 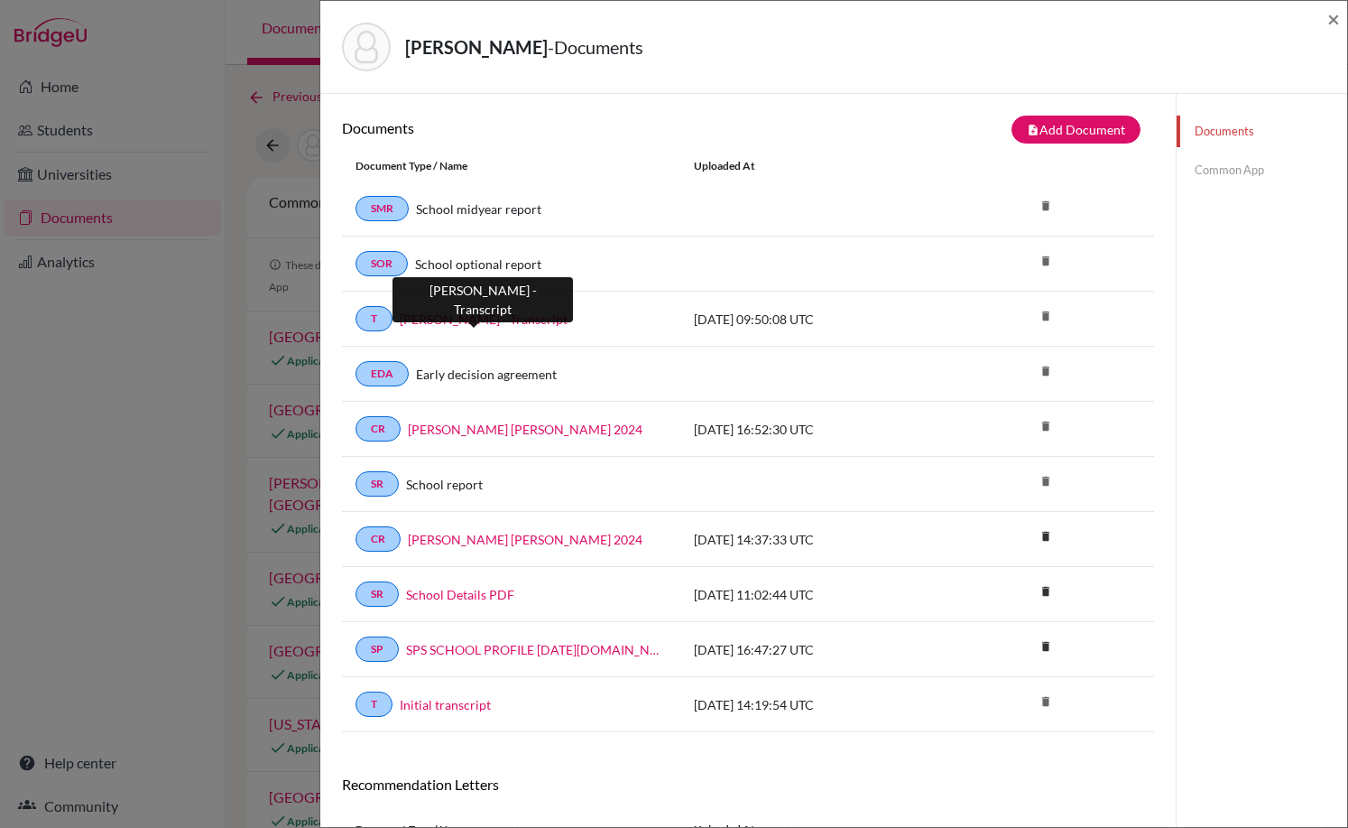 I want to click on a: Early decision agreement, so click(x=486, y=374).